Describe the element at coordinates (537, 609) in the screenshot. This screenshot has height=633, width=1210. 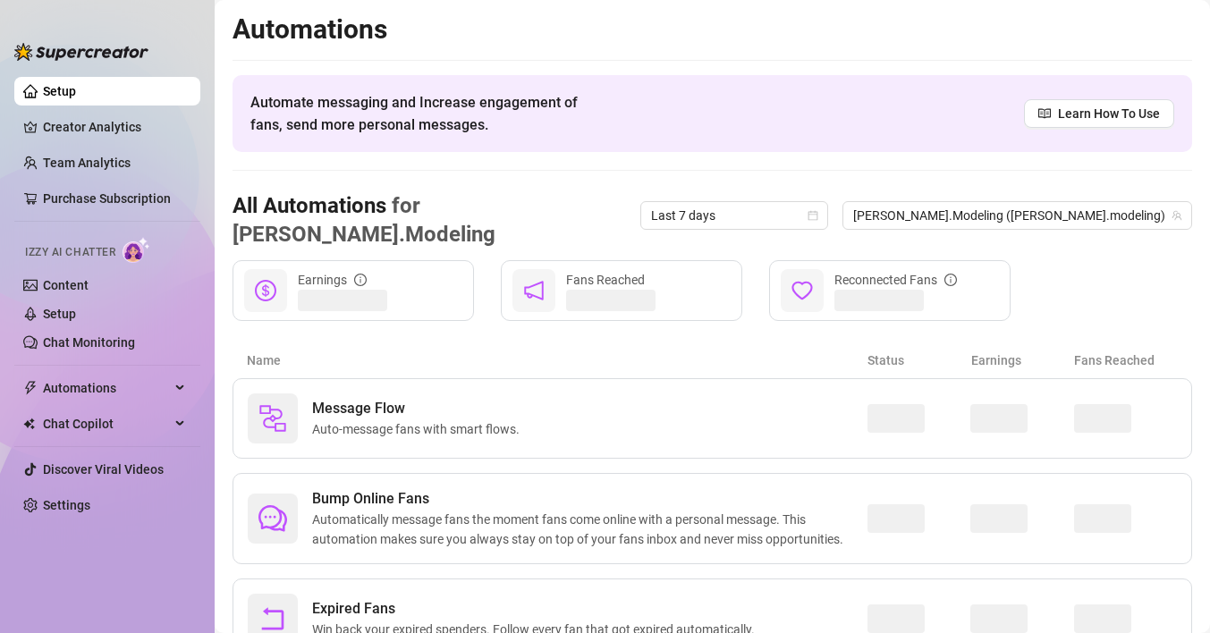
I see `span: Expired Fans` at that location.